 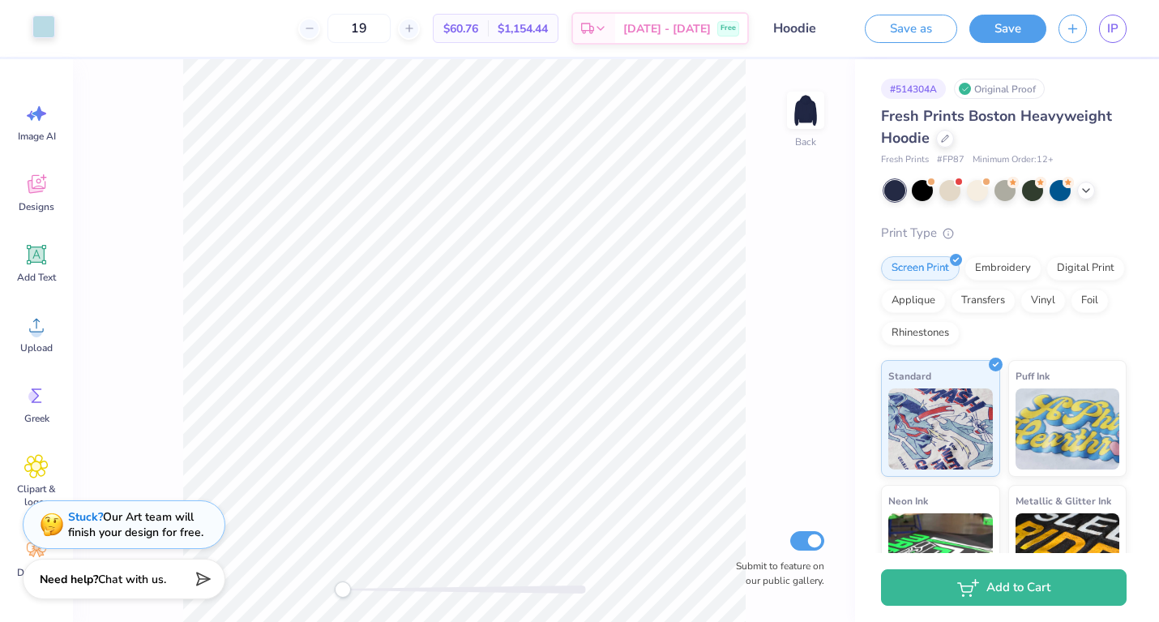 What do you see at coordinates (36, 418) in the screenshot?
I see `span: Greek` at bounding box center [36, 418].